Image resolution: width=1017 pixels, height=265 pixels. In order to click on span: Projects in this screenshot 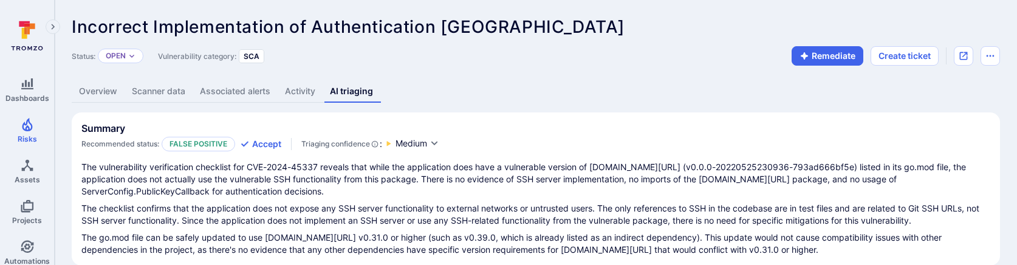, I will do `click(27, 220)`.